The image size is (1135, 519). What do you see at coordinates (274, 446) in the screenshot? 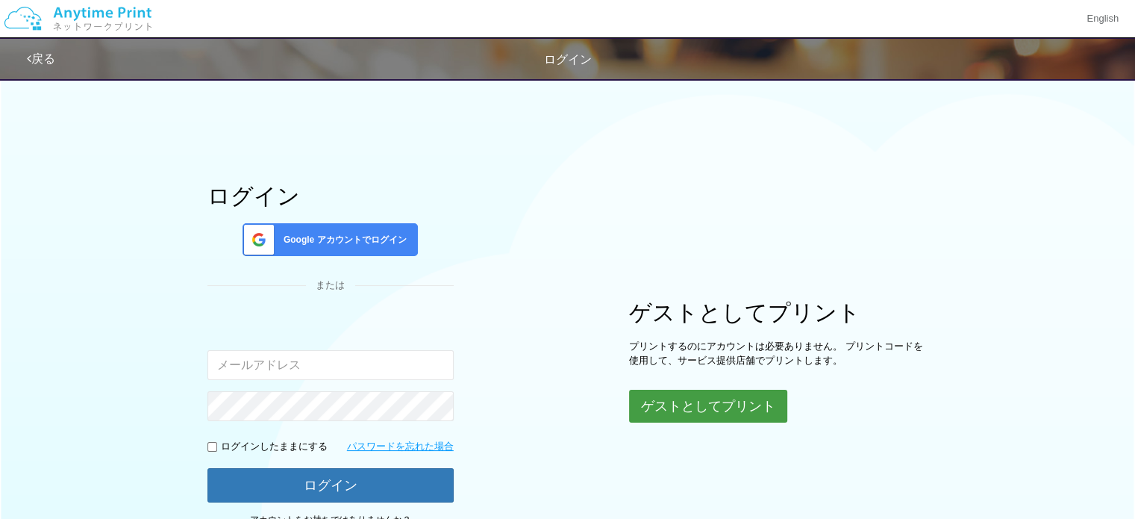
I see `p: ログインしたままにする` at bounding box center [274, 446].